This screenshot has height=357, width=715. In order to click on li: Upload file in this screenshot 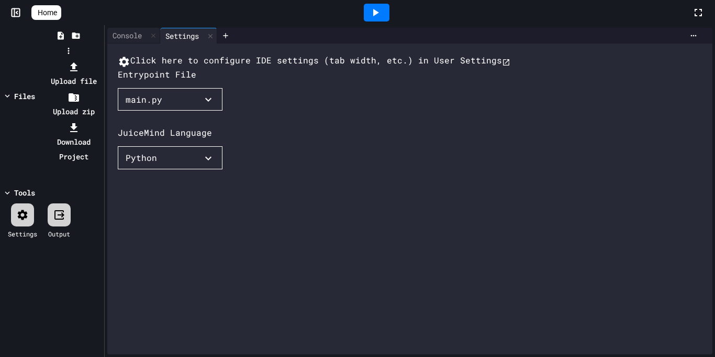, I will do `click(73, 74)`.